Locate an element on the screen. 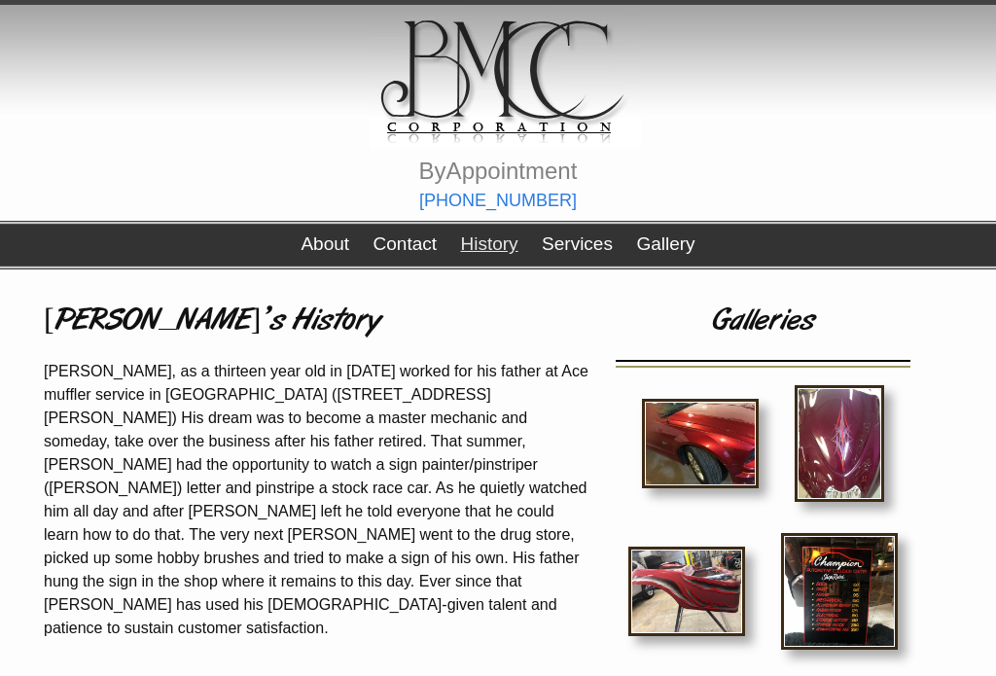 Image resolution: width=996 pixels, height=676 pixels. a: About is located at coordinates (325, 243).